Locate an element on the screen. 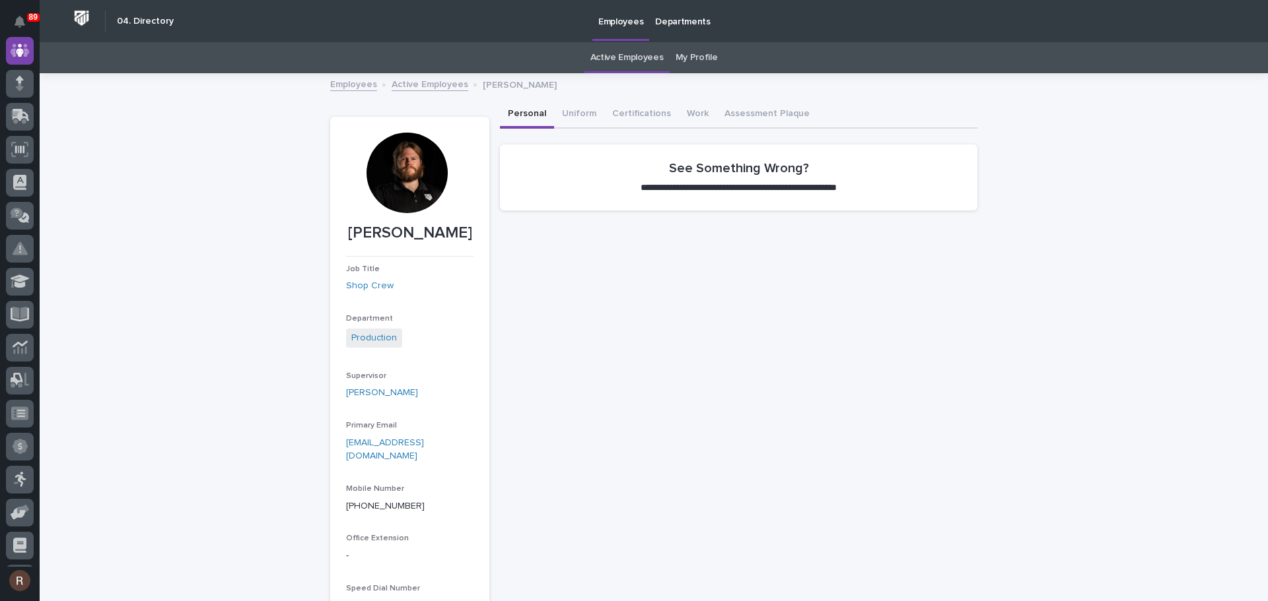  button: Personal is located at coordinates (527, 115).